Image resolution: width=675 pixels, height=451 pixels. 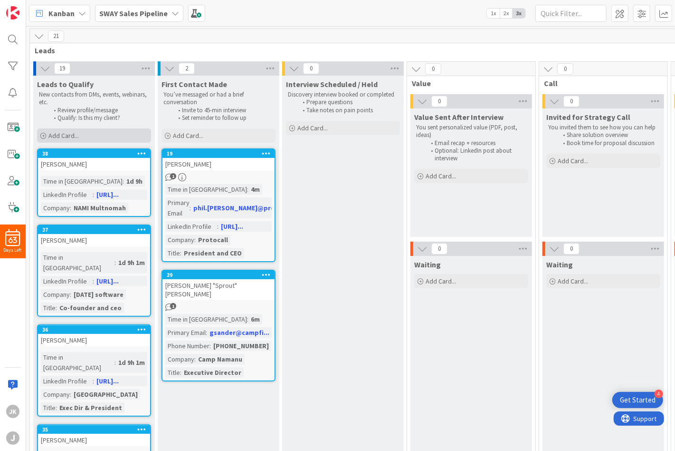 What do you see at coordinates (187, 68) in the screenshot?
I see `span: 2` at bounding box center [187, 68].